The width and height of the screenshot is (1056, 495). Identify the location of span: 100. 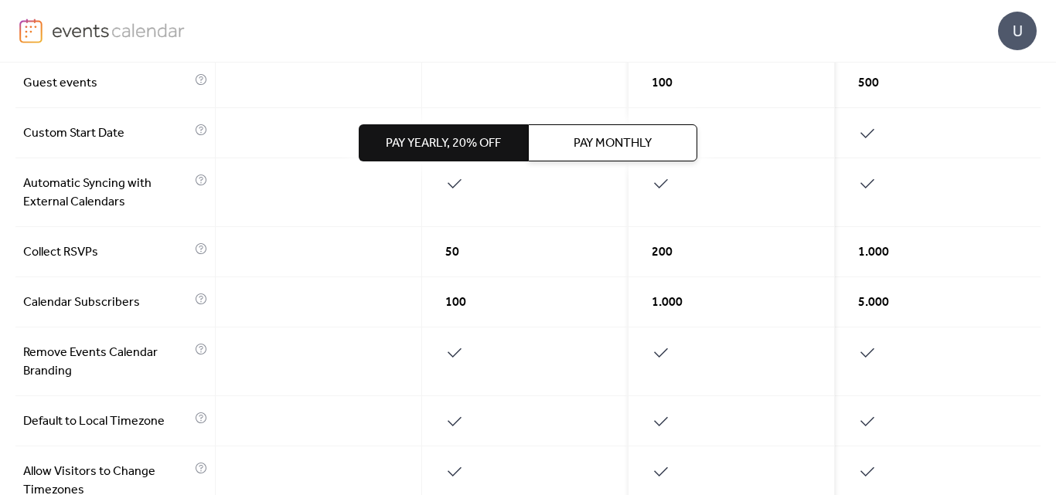
(455, 303).